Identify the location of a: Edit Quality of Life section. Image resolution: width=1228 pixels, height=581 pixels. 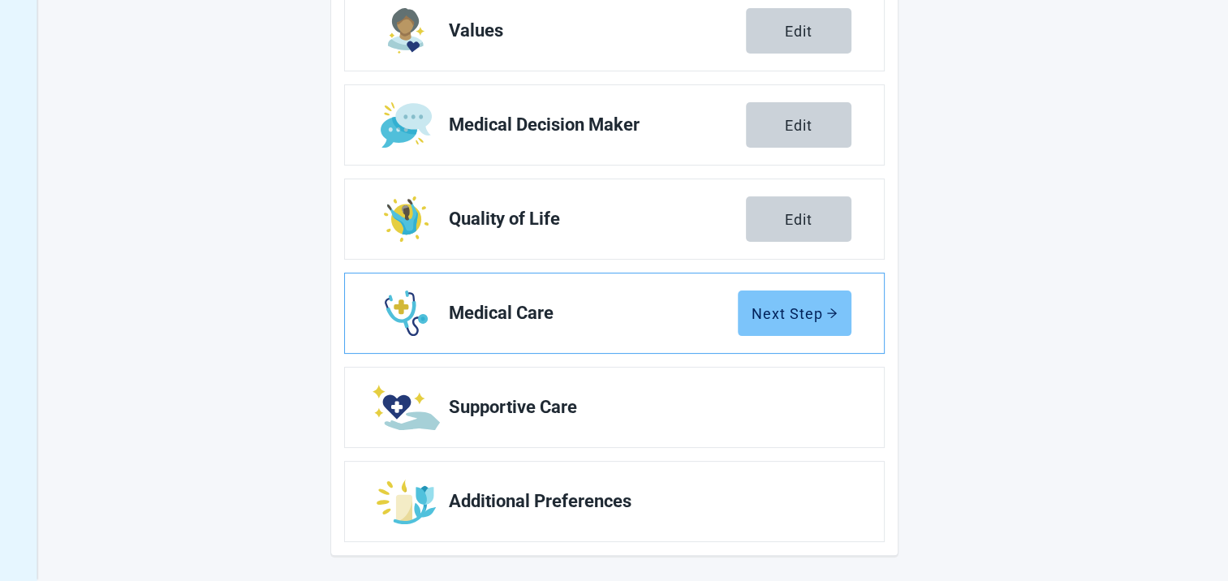
(614, 219).